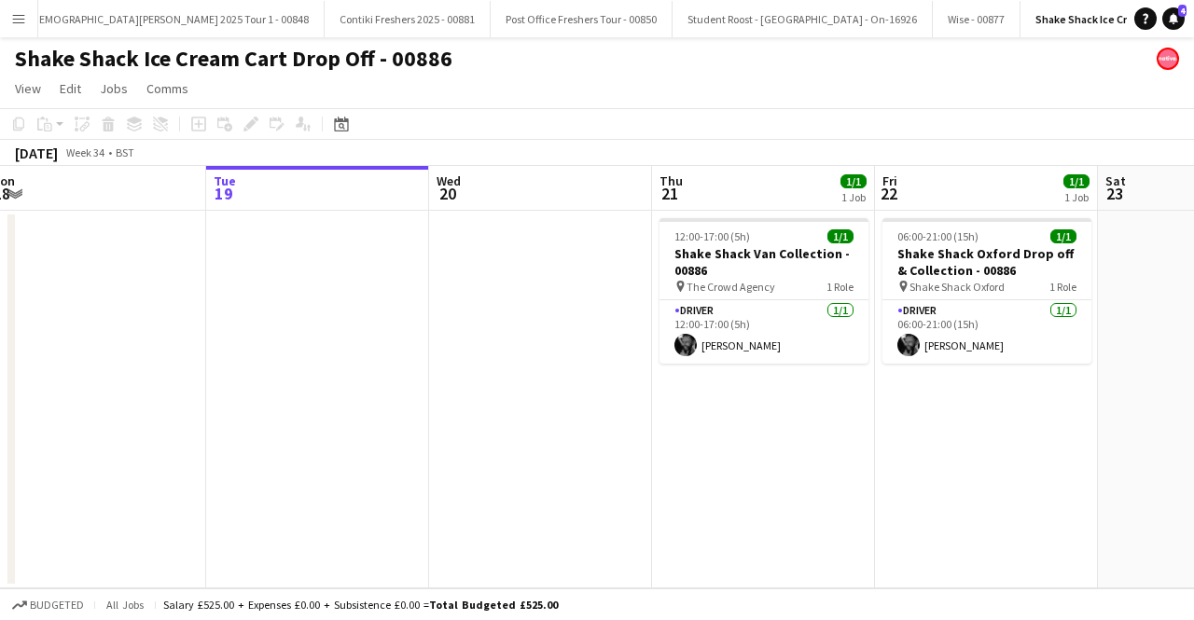  Describe the element at coordinates (70, 89) in the screenshot. I see `a: Edit` at that location.